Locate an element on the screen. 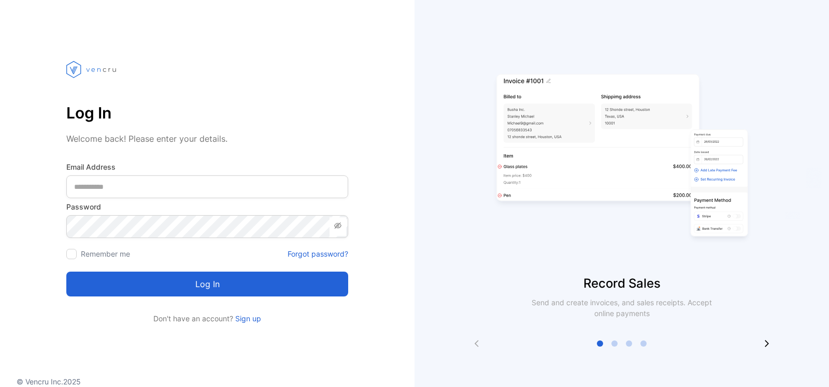 This screenshot has width=829, height=387. label: Password is located at coordinates (207, 207).